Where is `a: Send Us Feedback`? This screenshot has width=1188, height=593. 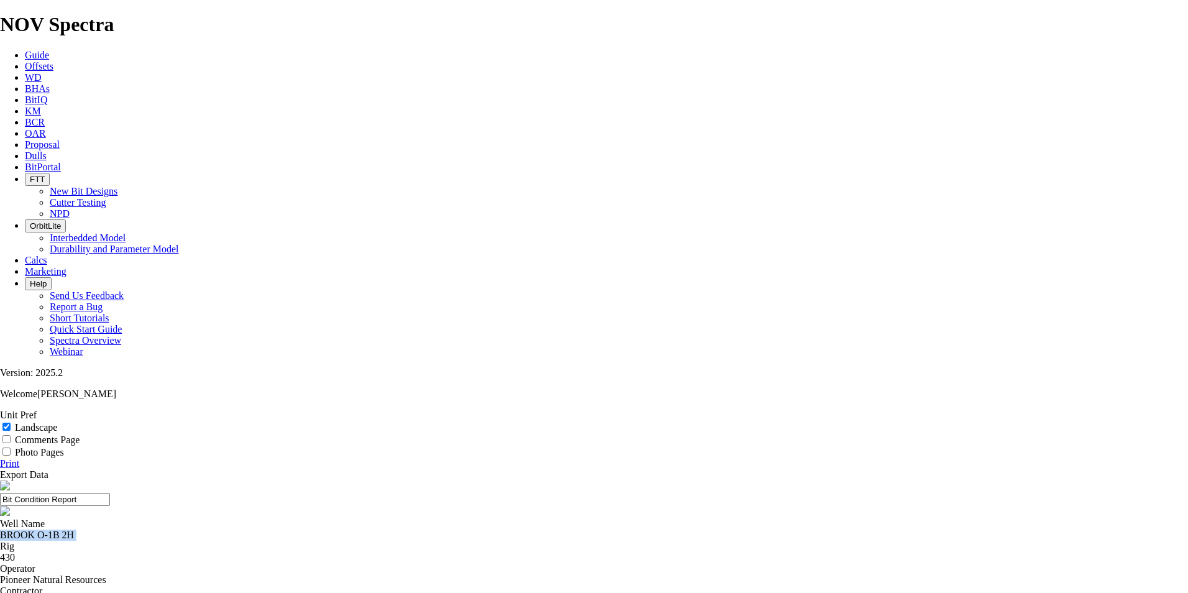
a: Send Us Feedback is located at coordinates (86, 295).